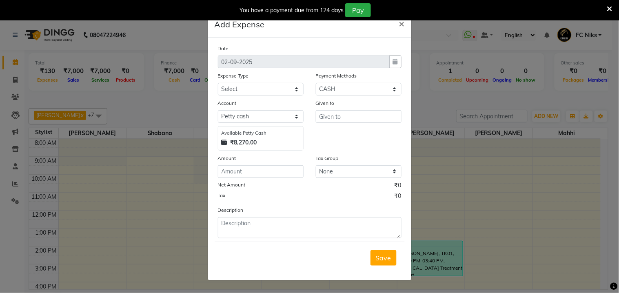  Describe the element at coordinates (222, 195) in the screenshot. I see `label: Tax` at that location.